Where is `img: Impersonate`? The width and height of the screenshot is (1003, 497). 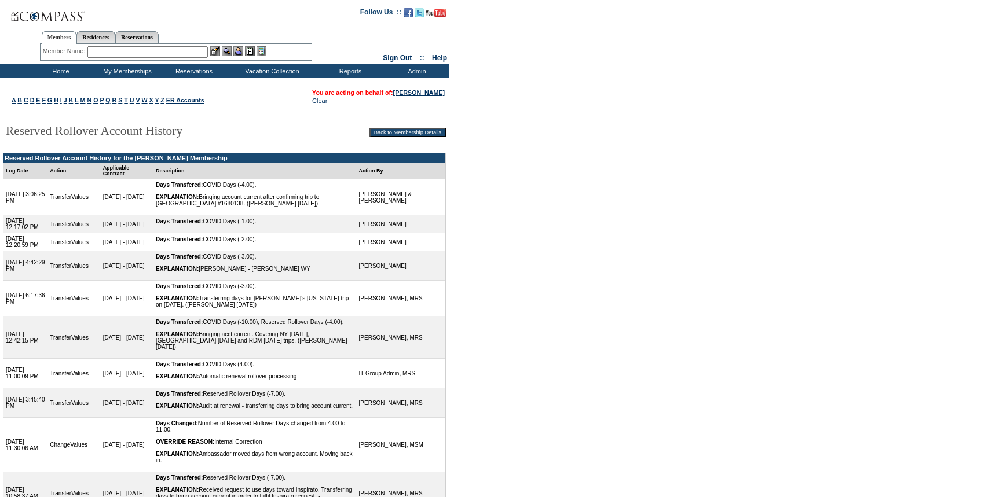
img: Impersonate is located at coordinates (238, 51).